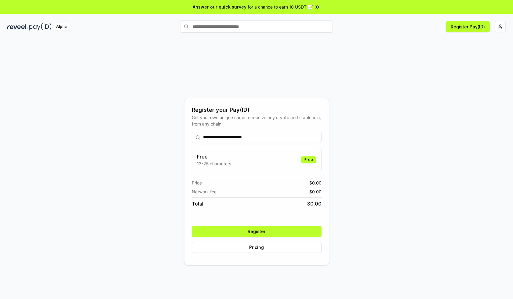 This screenshot has height=299, width=513. I want to click on button: Pricing, so click(257, 247).